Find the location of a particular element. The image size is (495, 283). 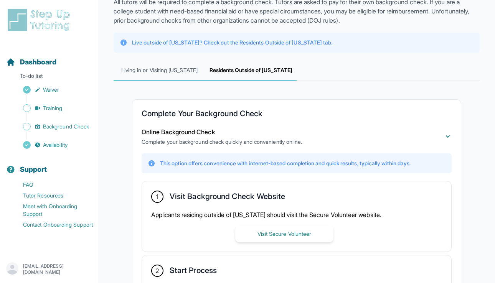

span: Support is located at coordinates (33, 170).